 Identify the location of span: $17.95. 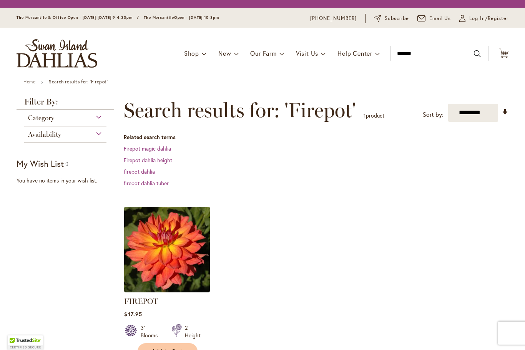
(133, 314).